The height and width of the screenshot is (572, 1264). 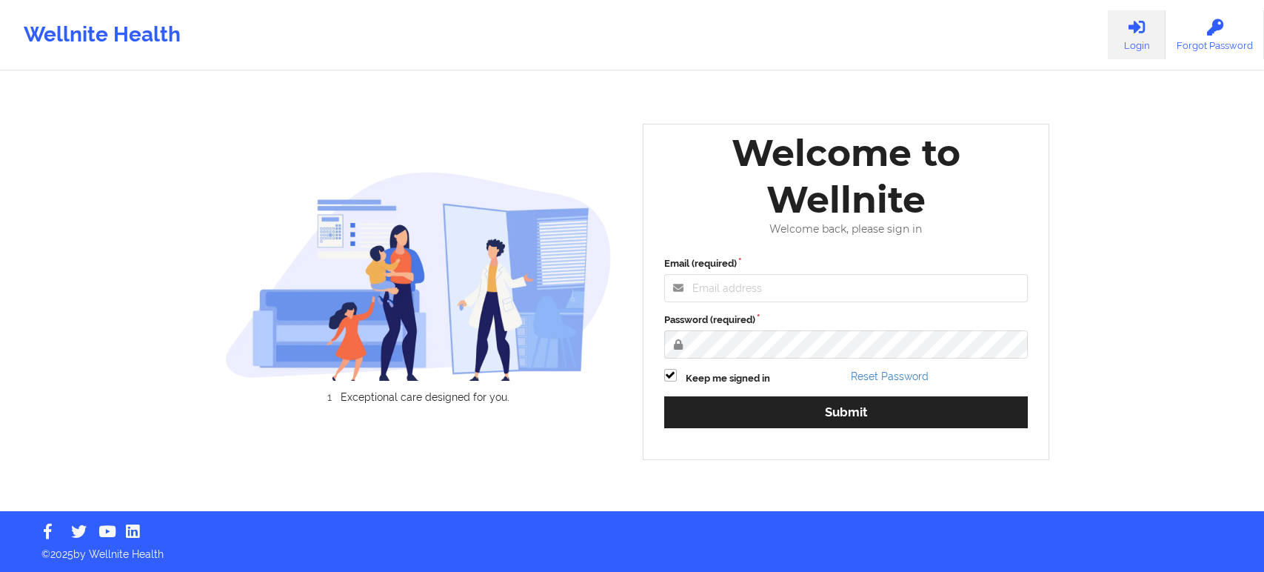 What do you see at coordinates (728, 379) in the screenshot?
I see `label: Keep me signed in` at bounding box center [728, 379].